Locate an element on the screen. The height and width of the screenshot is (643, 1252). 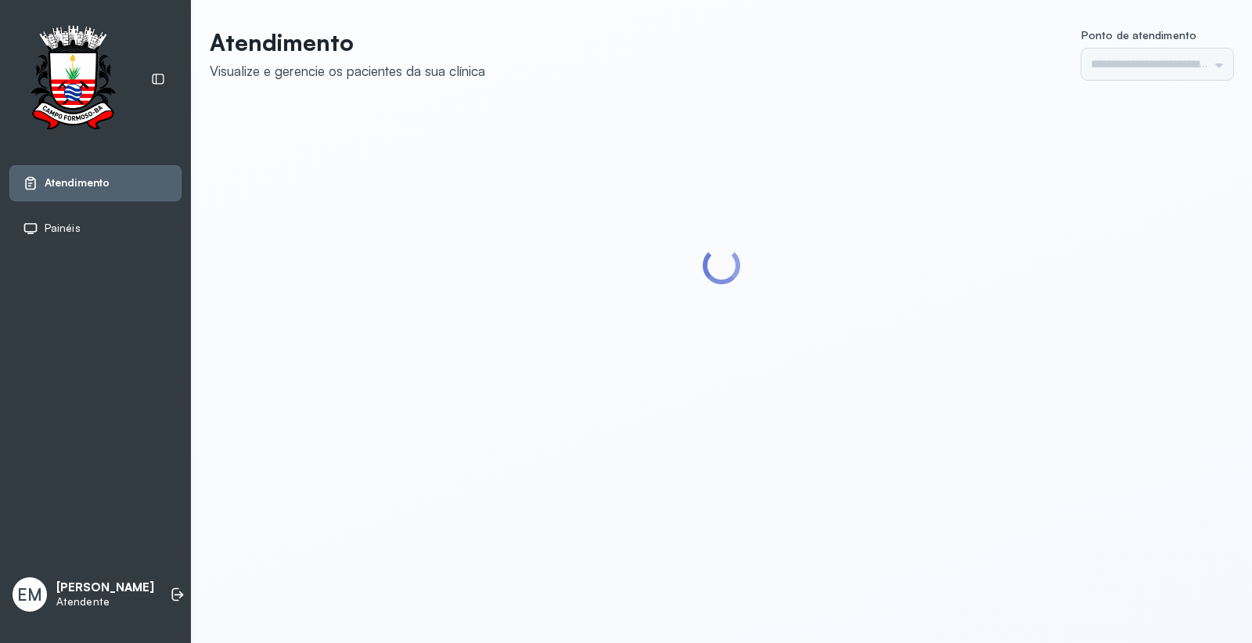
p: Atendente is located at coordinates (105, 601).